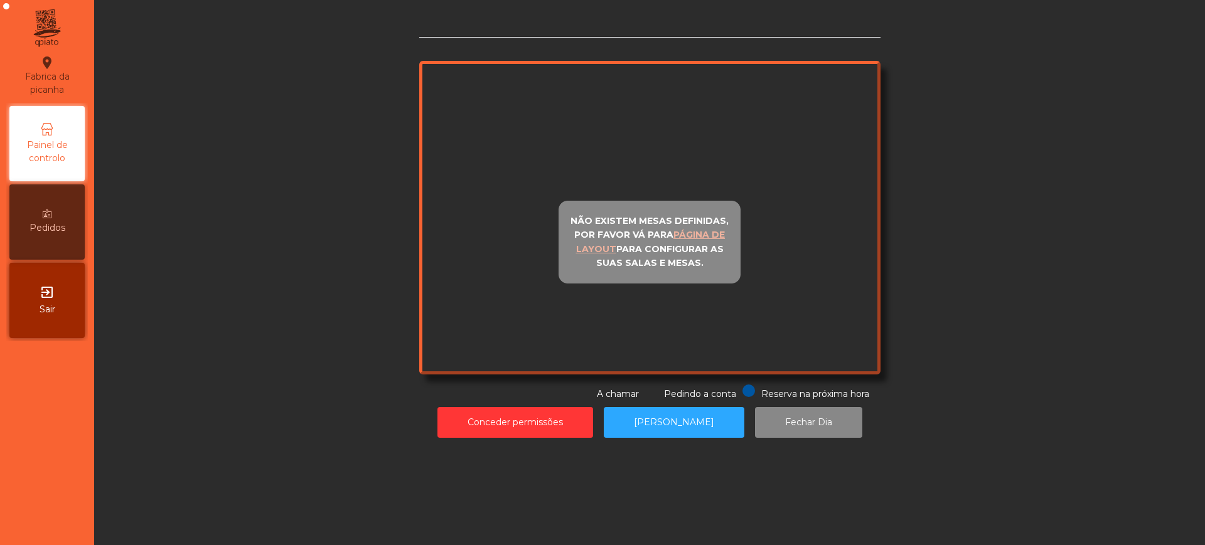 This screenshot has height=545, width=1205. What do you see at coordinates (617, 394) in the screenshot?
I see `span: A chamar` at bounding box center [617, 394].